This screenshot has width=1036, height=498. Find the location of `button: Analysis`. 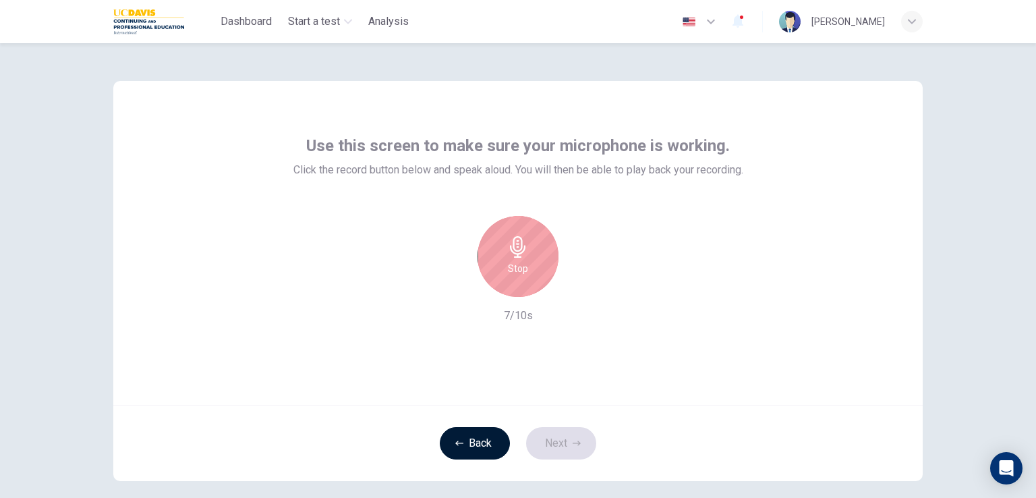

button: Analysis is located at coordinates (388, 22).